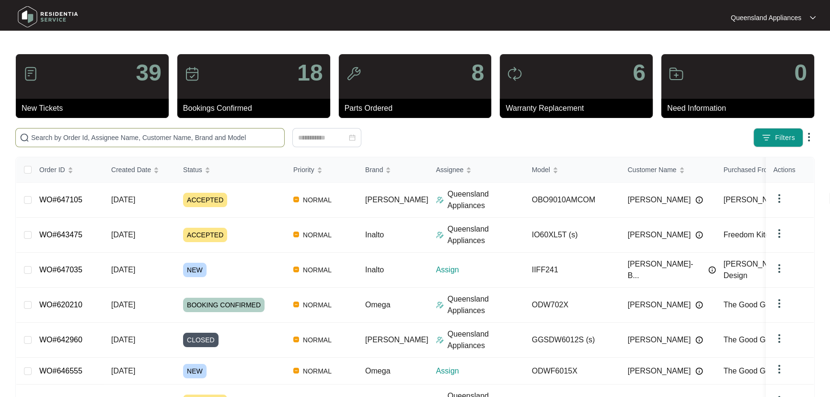 The height and width of the screenshot is (397, 830). I want to click on span: BOOKING CONFIRMED, so click(224, 305).